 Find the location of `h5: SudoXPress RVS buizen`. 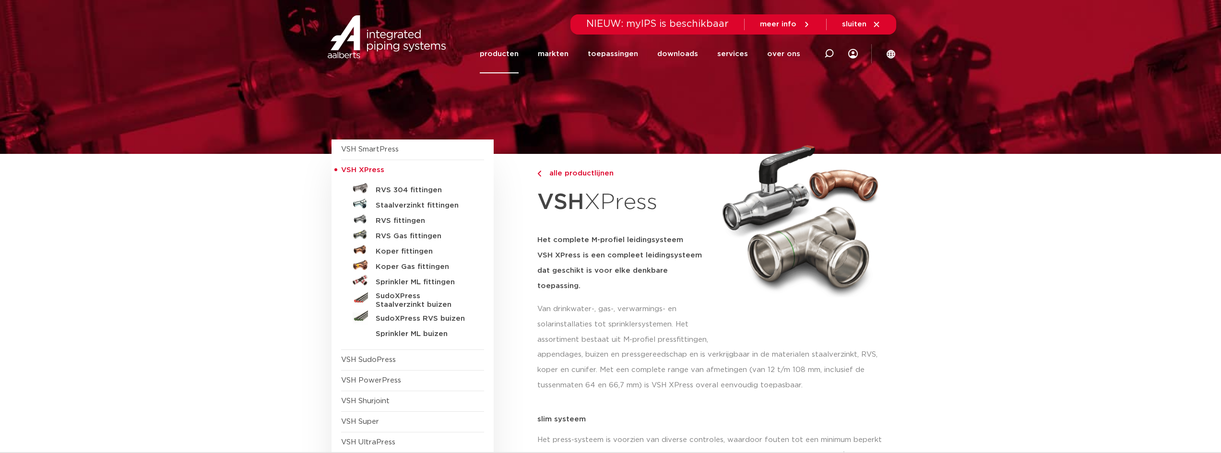

h5: SudoXPress RVS buizen is located at coordinates (423, 319).